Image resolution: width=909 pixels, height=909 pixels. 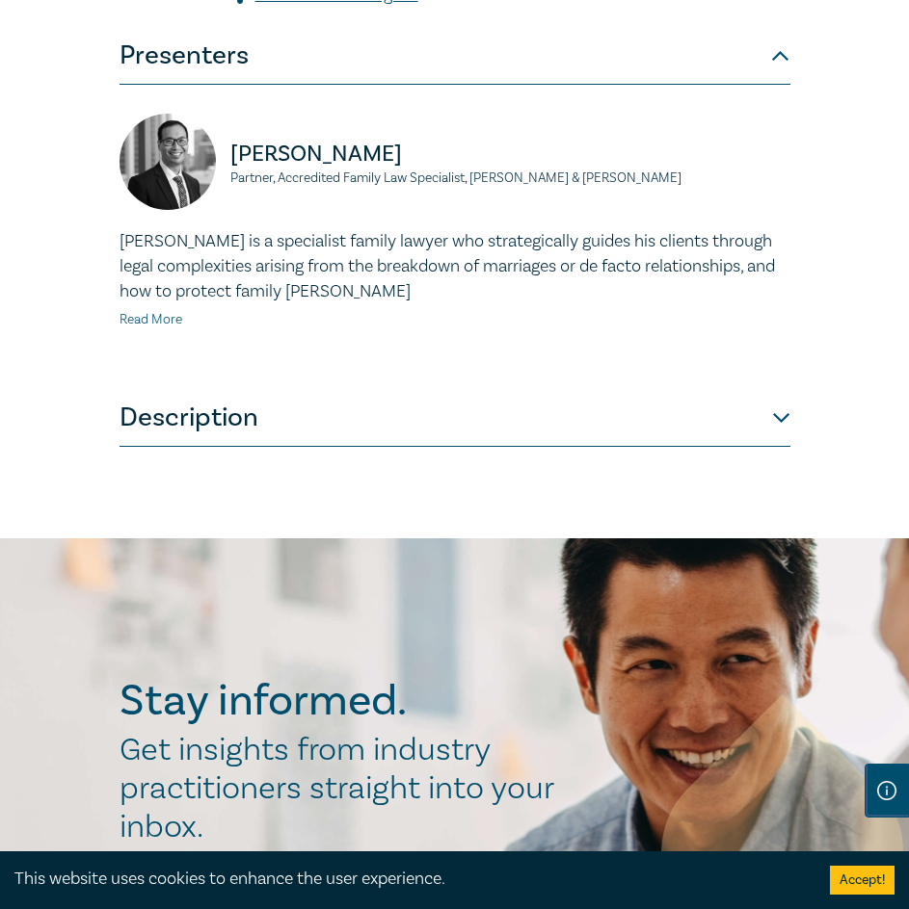 I want to click on img: https://s3.ap-southeast-2.amazonaws.com/leo-cussen-store-production-content/Contacts/Byron%20Leon..., so click(x=168, y=162).